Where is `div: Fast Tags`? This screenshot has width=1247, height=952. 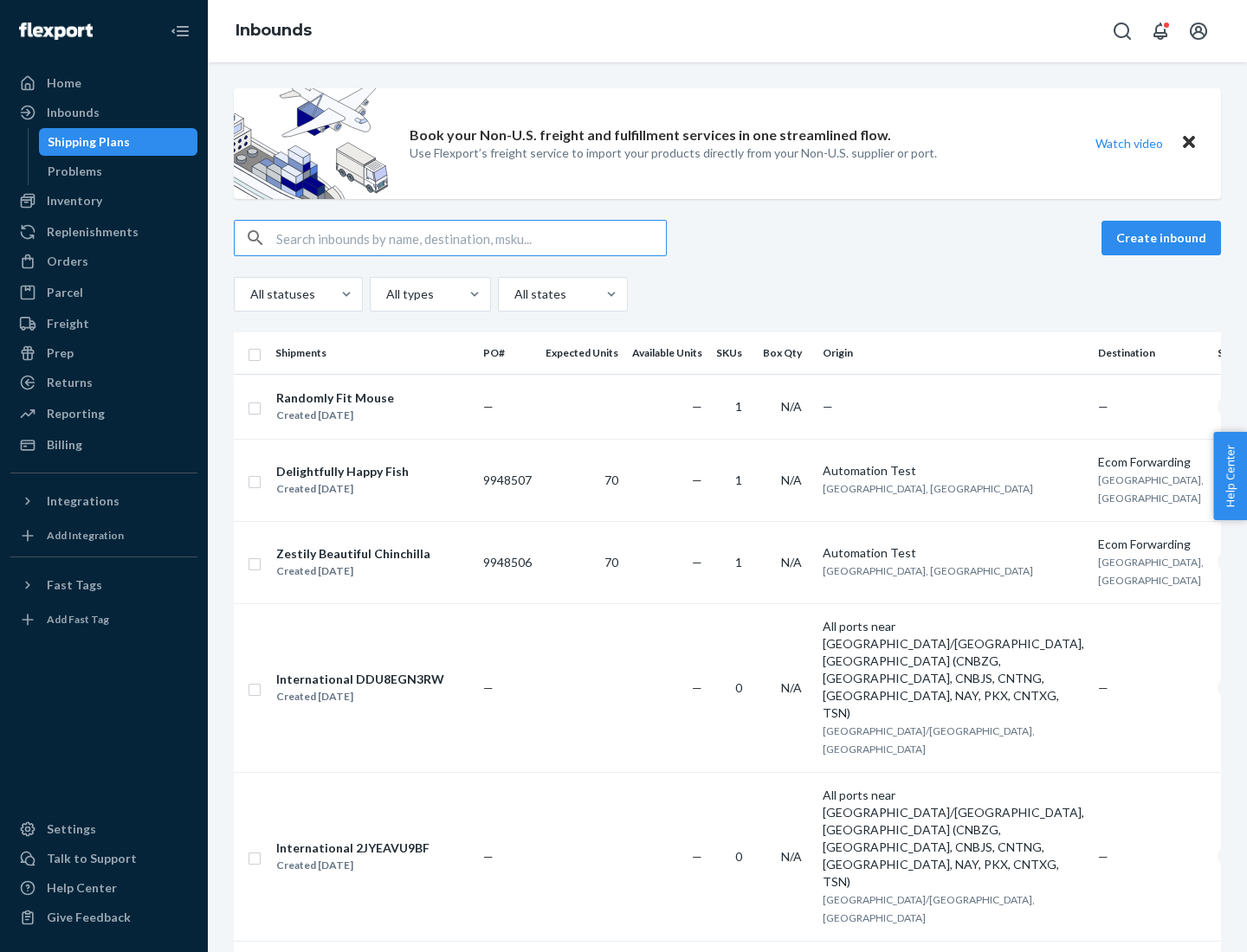 div: Fast Tags is located at coordinates (75, 585).